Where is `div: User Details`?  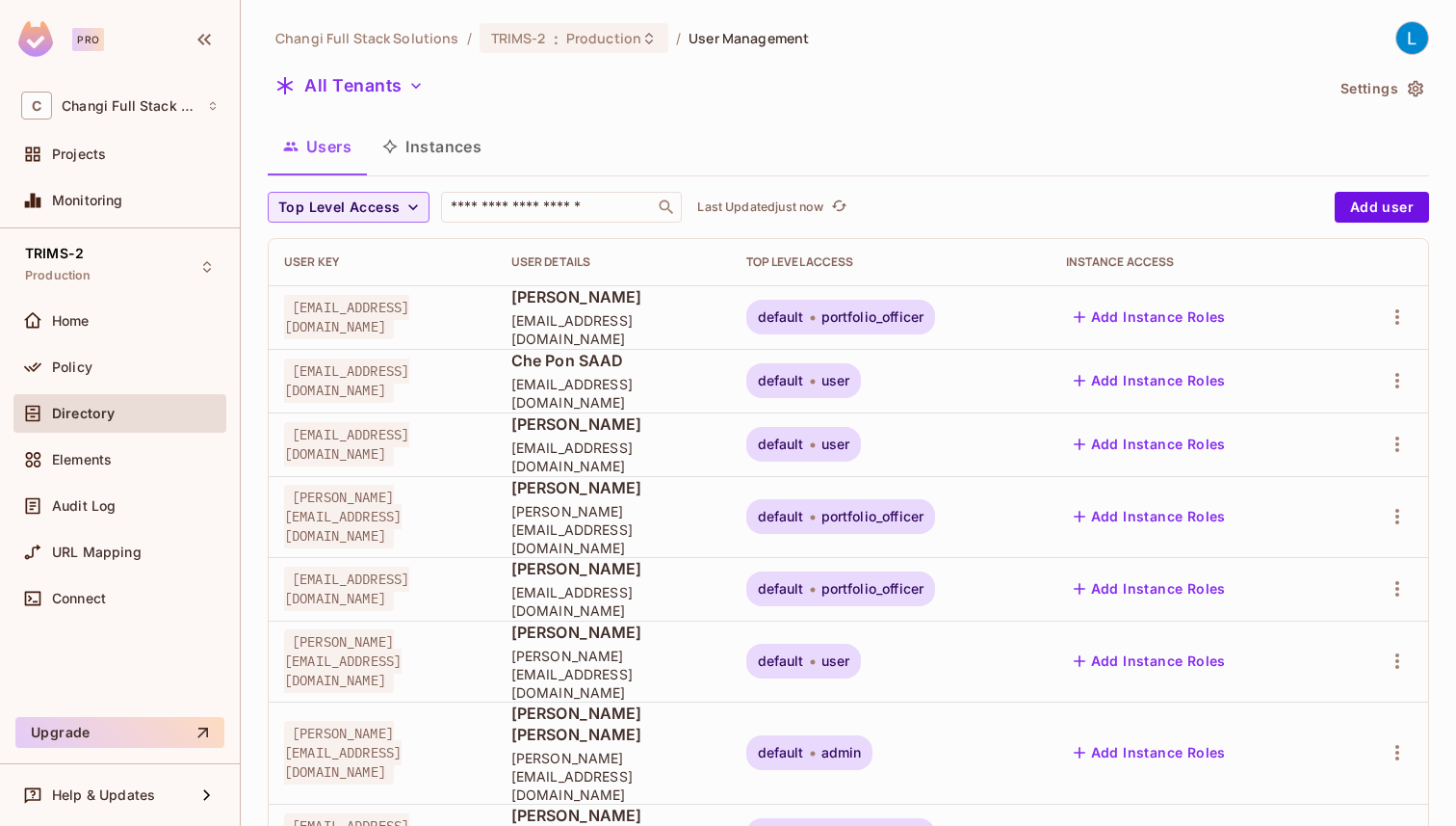
div: User Details is located at coordinates (614, 262).